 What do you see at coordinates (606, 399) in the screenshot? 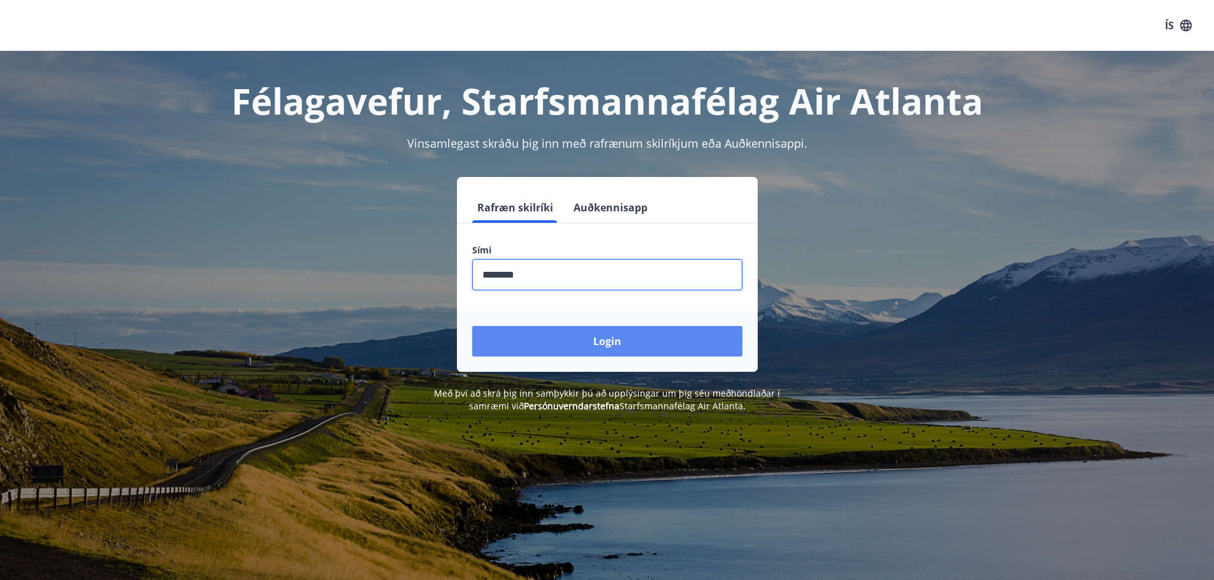
I see `span: Með því að skrá þig inn samþykkir þú að upplýsingar um þig séu meðhöndlaðar í samræmi við Starfsm...` at bounding box center [606, 399].